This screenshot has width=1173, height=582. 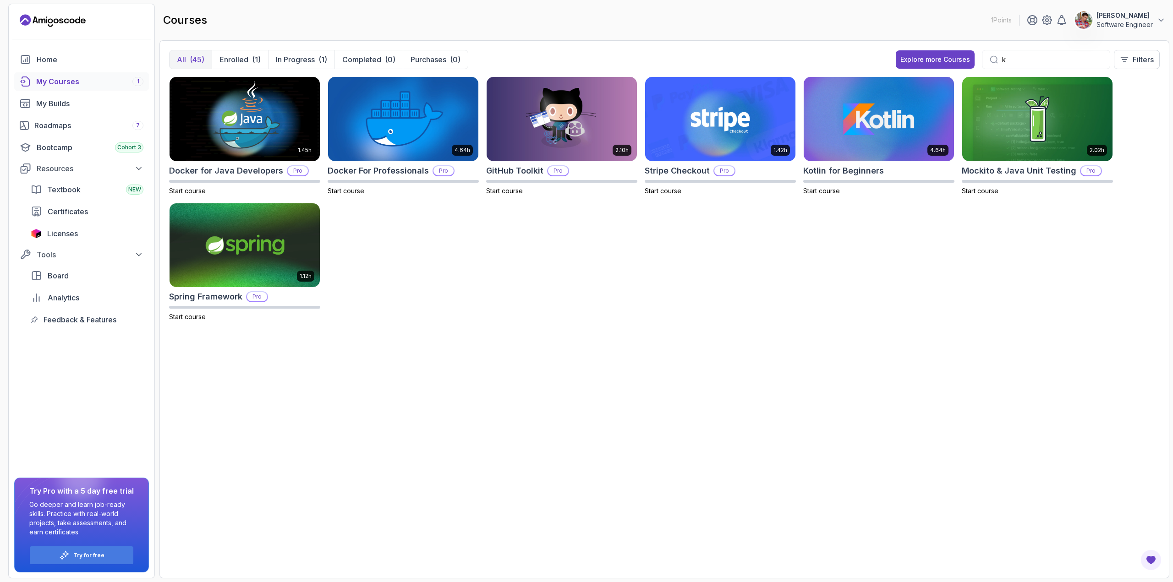 I want to click on div: (45), so click(x=197, y=60).